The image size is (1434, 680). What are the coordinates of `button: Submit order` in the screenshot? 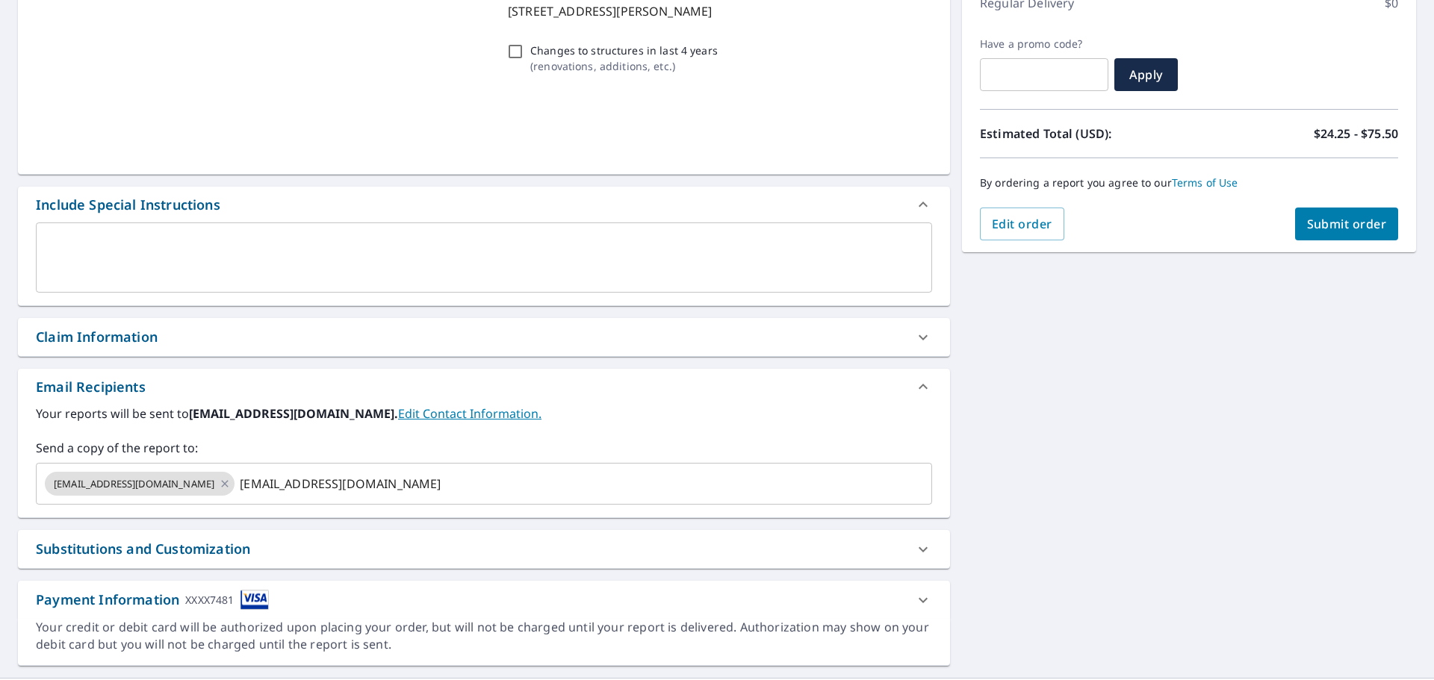 It's located at (1346, 224).